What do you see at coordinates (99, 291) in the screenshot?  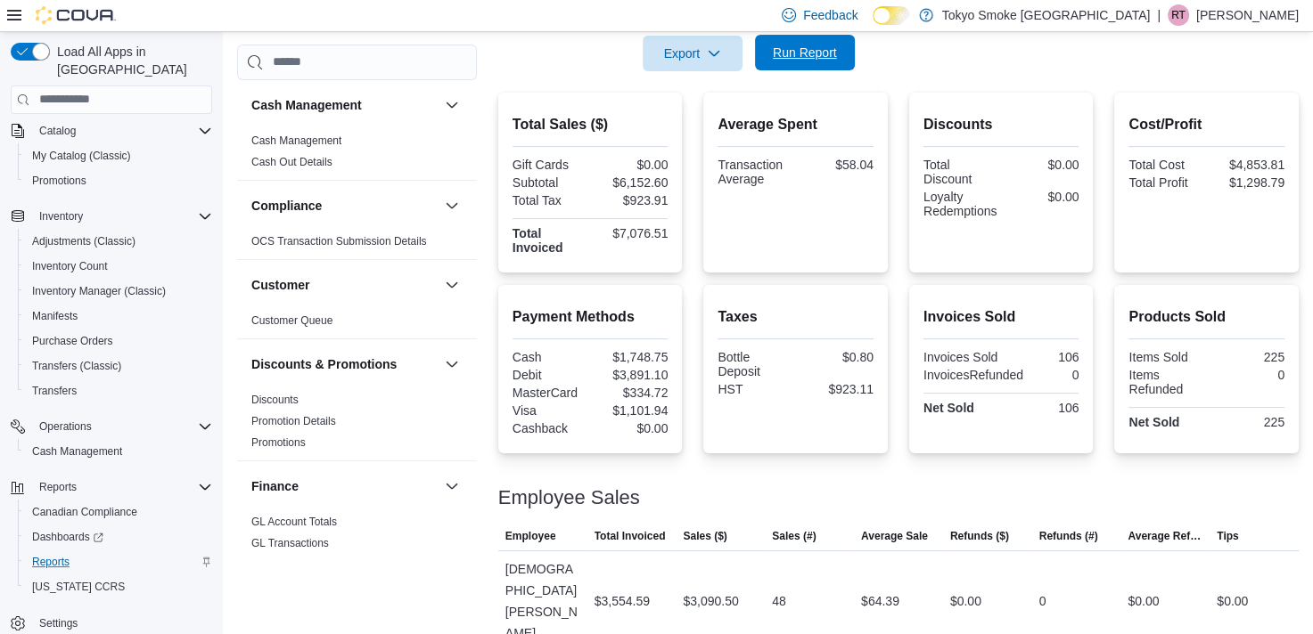 I see `a: Inventory Manager (Classic)` at bounding box center [99, 291].